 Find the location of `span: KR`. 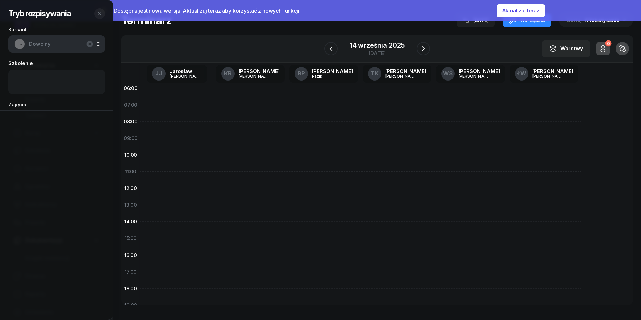

span: KR is located at coordinates (228, 73).